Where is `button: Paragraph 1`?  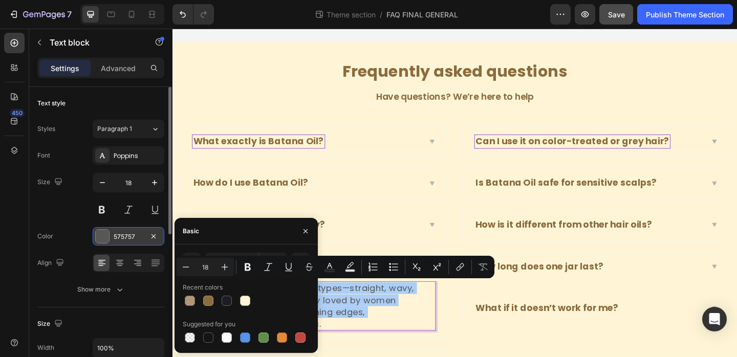 button: Paragraph 1 is located at coordinates (128, 129).